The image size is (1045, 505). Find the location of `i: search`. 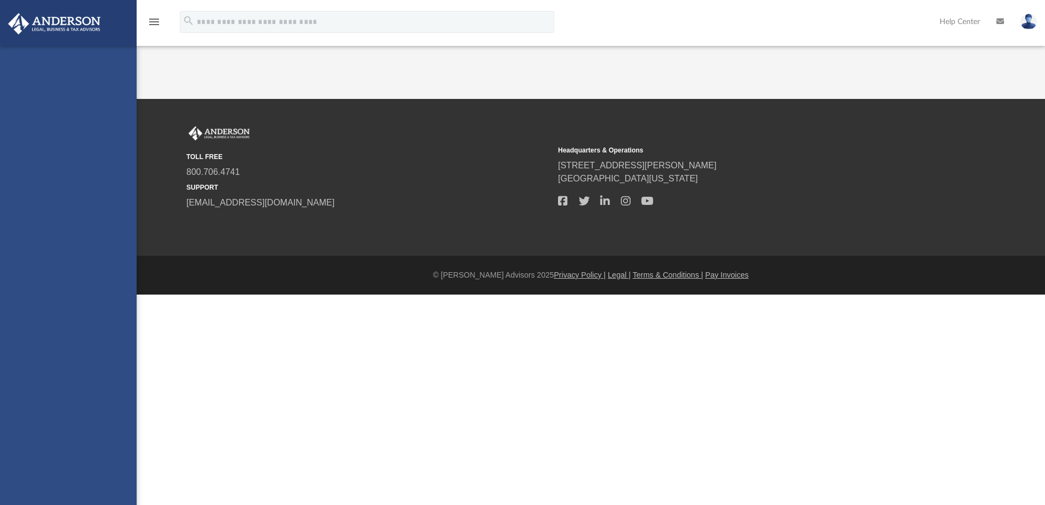

i: search is located at coordinates (189, 21).